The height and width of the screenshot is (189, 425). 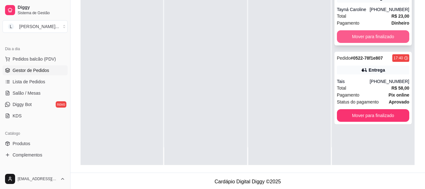 What do you see at coordinates (22, 104) in the screenshot?
I see `span: Diggy Bot` at bounding box center [22, 104].